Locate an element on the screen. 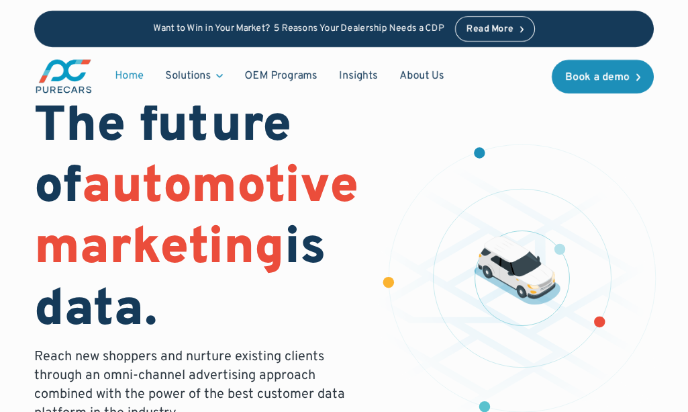 The height and width of the screenshot is (412, 688). a: OEM Programs is located at coordinates (281, 76).